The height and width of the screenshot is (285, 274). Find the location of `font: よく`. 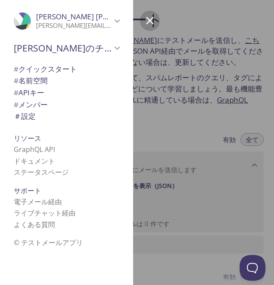

font: よく is located at coordinates (21, 224).